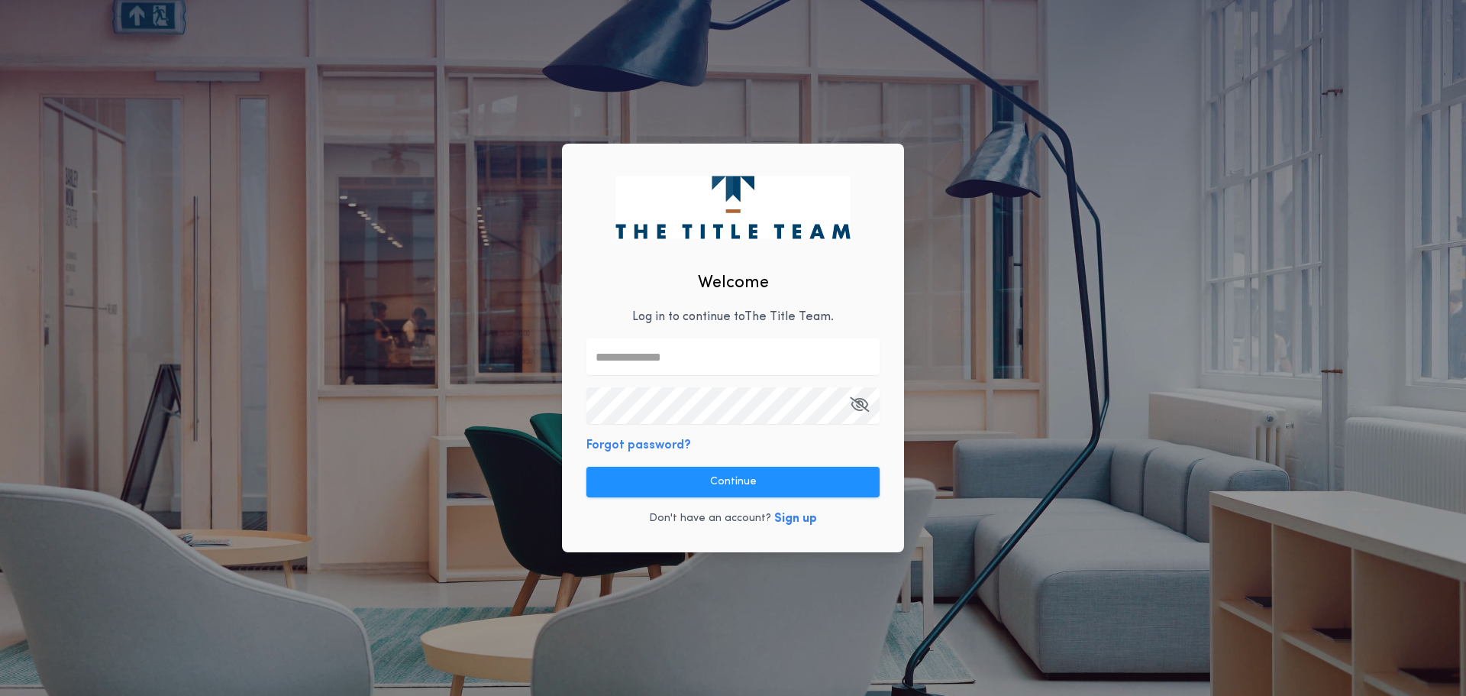 The height and width of the screenshot is (696, 1466). What do you see at coordinates (710, 519) in the screenshot?
I see `p: Don't have an account?` at bounding box center [710, 519].